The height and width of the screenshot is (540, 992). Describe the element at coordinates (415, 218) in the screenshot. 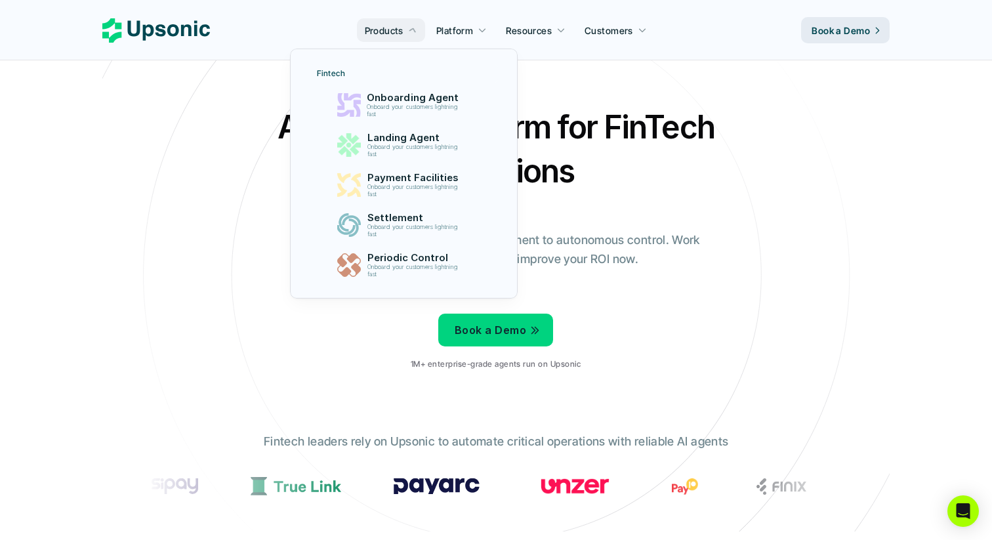

I see `p: Settlement` at that location.